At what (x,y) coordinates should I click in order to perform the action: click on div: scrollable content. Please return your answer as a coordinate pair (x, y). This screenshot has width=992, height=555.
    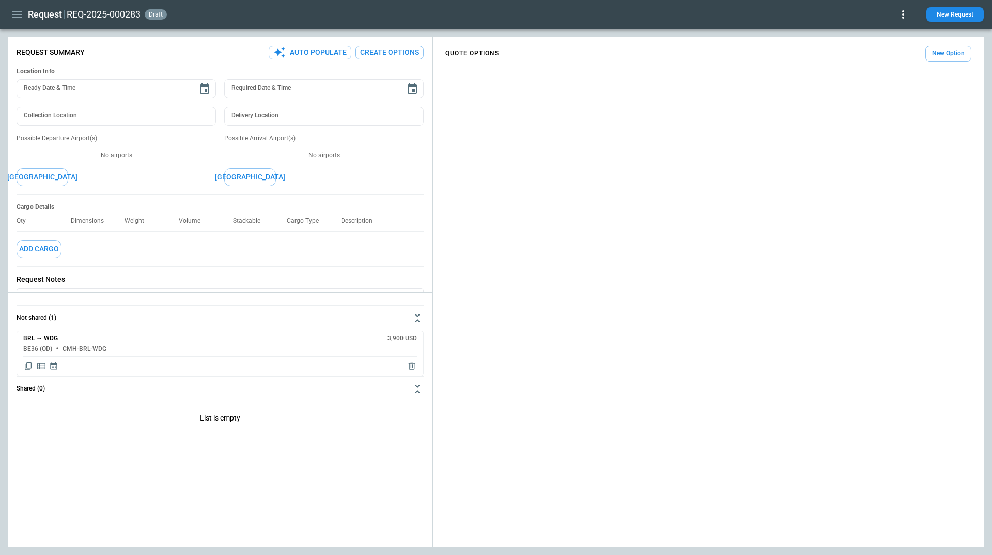
    Looking at the image, I should click on (709, 53).